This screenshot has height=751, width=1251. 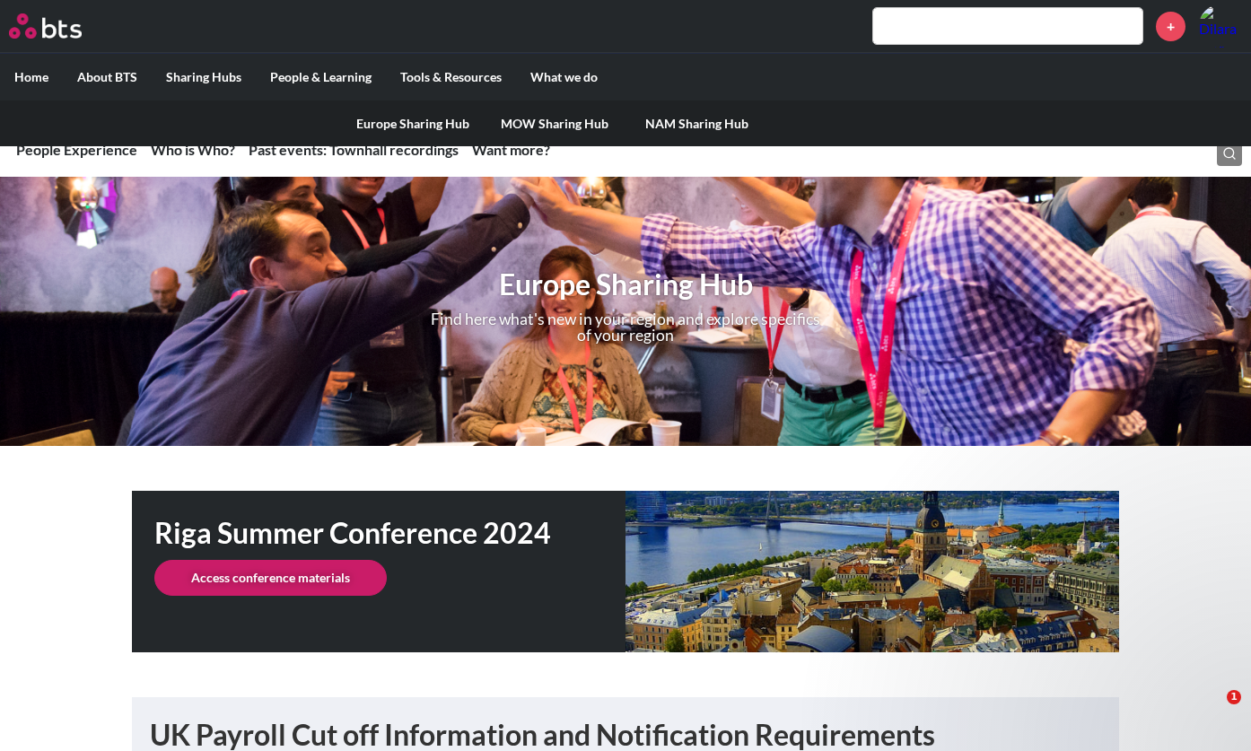 What do you see at coordinates (107, 77) in the screenshot?
I see `label: About BTS` at bounding box center [107, 77].